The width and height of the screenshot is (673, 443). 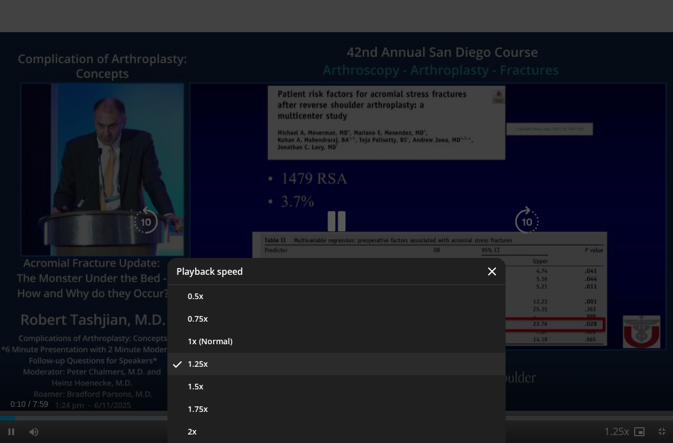 What do you see at coordinates (210, 271) in the screenshot?
I see `p: Playback speed` at bounding box center [210, 271].